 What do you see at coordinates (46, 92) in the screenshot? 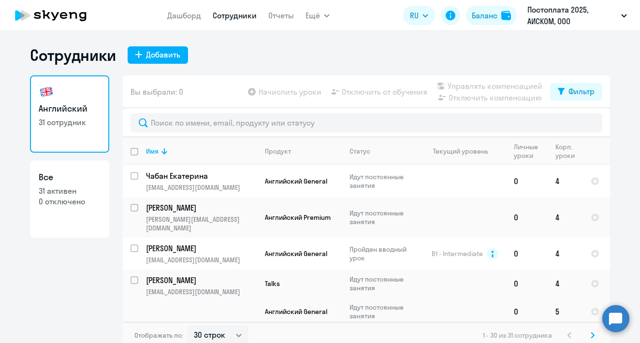
I see `img: english` at bounding box center [46, 92].